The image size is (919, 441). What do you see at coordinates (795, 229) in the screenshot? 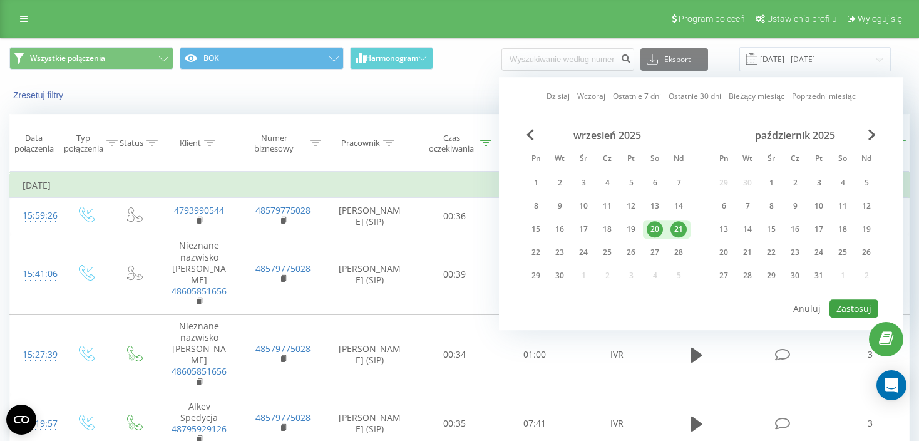
I see `div: czw 16 paź 2025` at bounding box center [795, 229].